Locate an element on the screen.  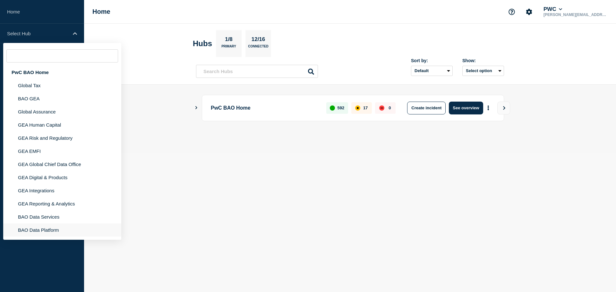
p: PwC BAO Home is located at coordinates (265, 108).